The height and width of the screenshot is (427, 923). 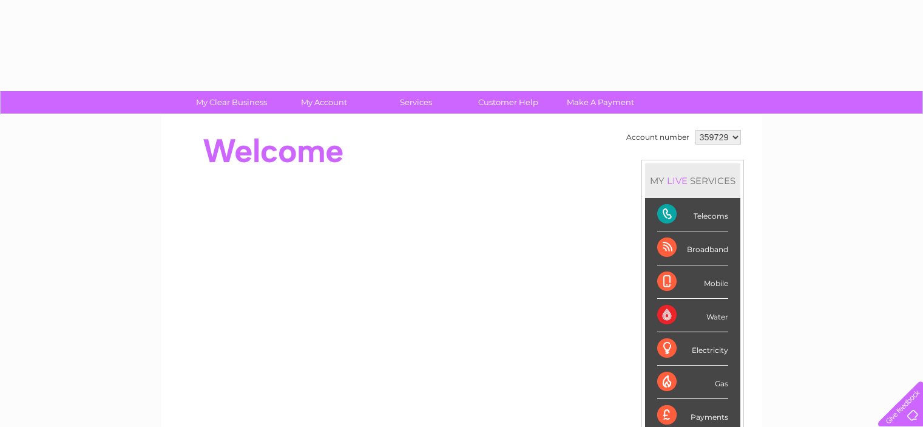 I want to click on div: Water, so click(x=693, y=315).